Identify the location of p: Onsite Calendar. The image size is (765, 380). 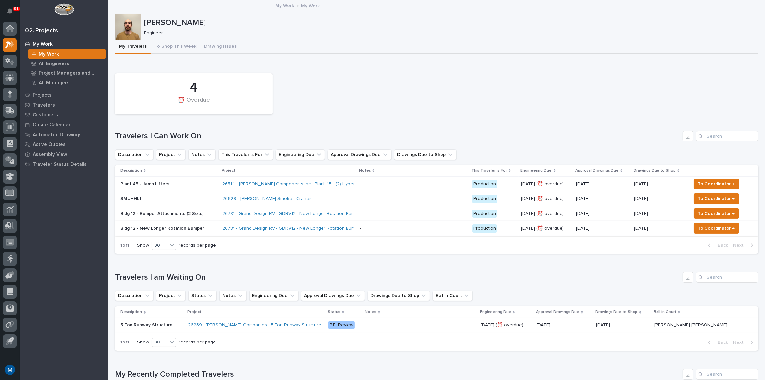
(52, 125).